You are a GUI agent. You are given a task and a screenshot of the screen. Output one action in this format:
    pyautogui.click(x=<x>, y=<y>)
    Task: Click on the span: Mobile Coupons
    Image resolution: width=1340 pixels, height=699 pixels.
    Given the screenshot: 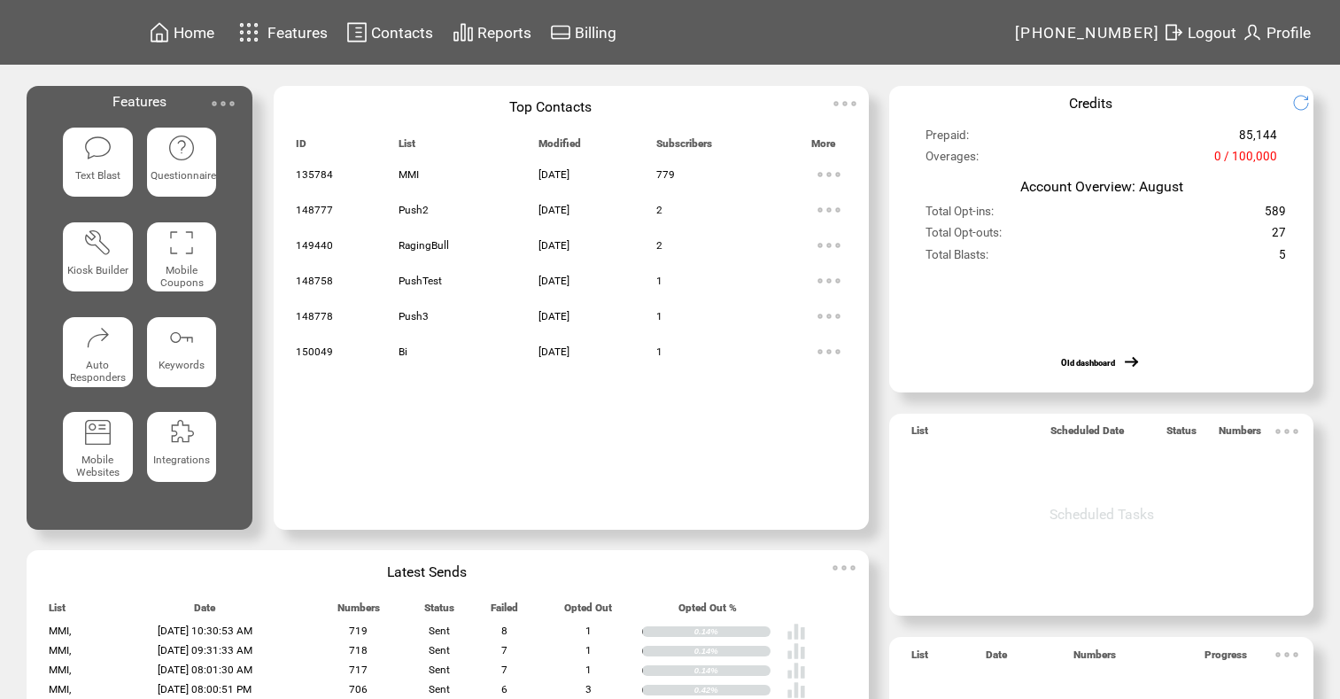 What is the action you would take?
    pyautogui.click(x=182, y=276)
    